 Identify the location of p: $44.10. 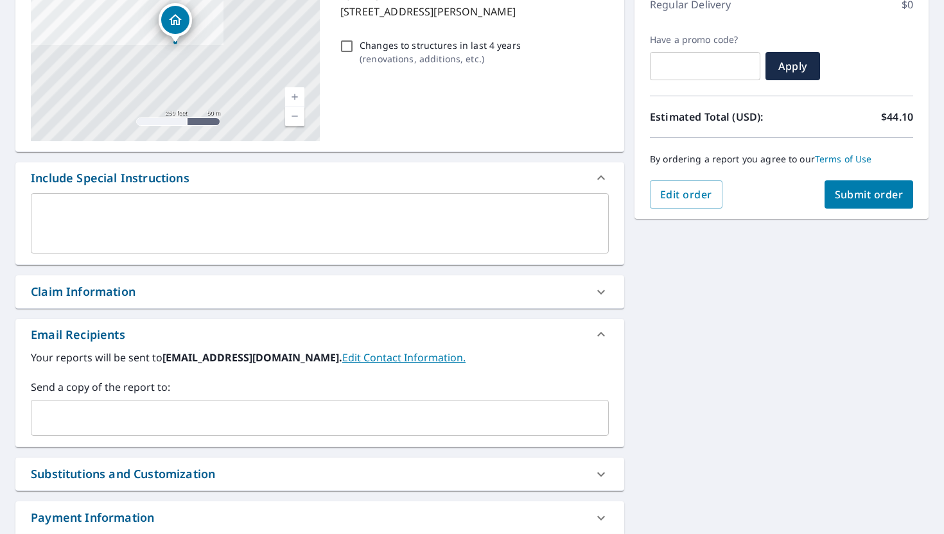
(897, 117).